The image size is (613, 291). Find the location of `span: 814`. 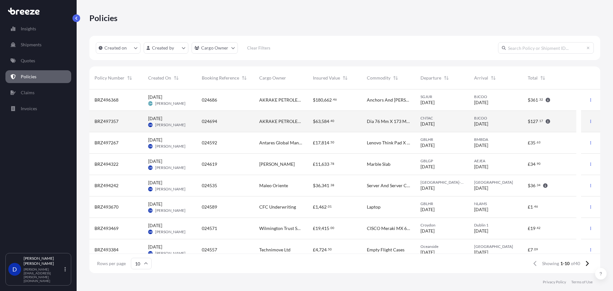

span: 814 is located at coordinates (326, 143).